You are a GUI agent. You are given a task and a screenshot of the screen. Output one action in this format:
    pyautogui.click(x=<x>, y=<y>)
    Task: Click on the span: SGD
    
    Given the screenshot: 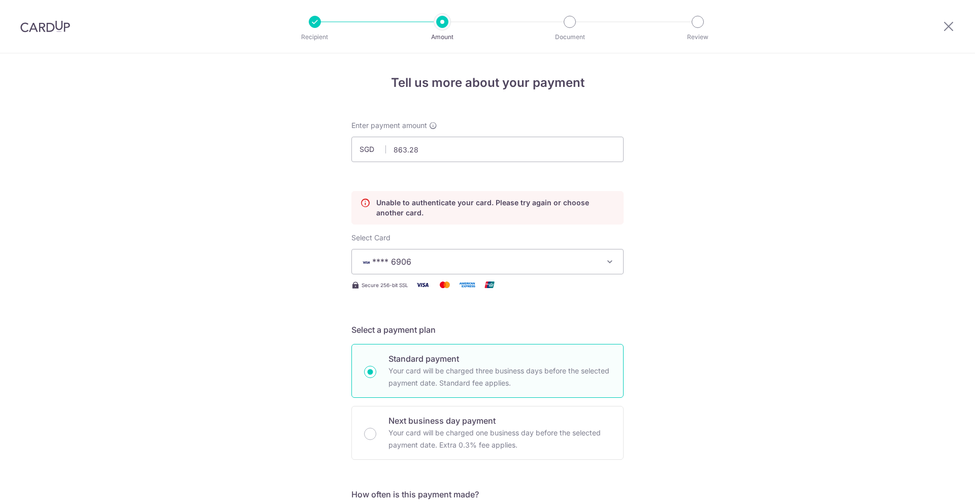 What is the action you would take?
    pyautogui.click(x=373, y=149)
    